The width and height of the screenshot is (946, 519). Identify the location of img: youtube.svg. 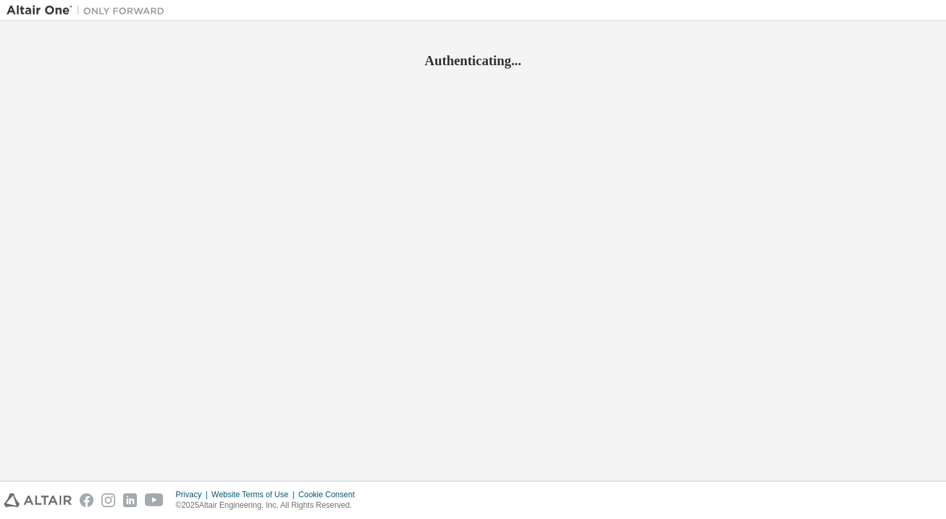
(154, 500).